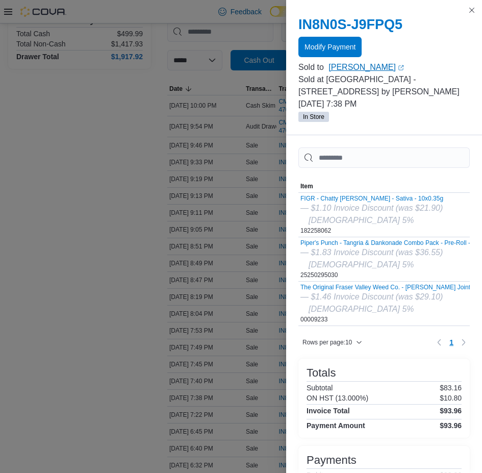 This screenshot has width=482, height=473. Describe the element at coordinates (452, 342) in the screenshot. I see `button: Page 1 of 1` at that location.